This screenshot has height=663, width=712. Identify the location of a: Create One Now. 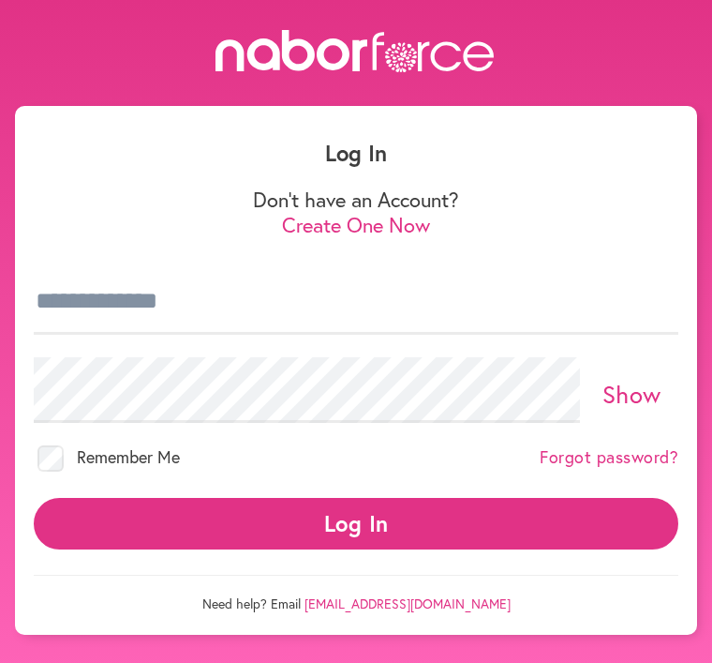
(356, 224).